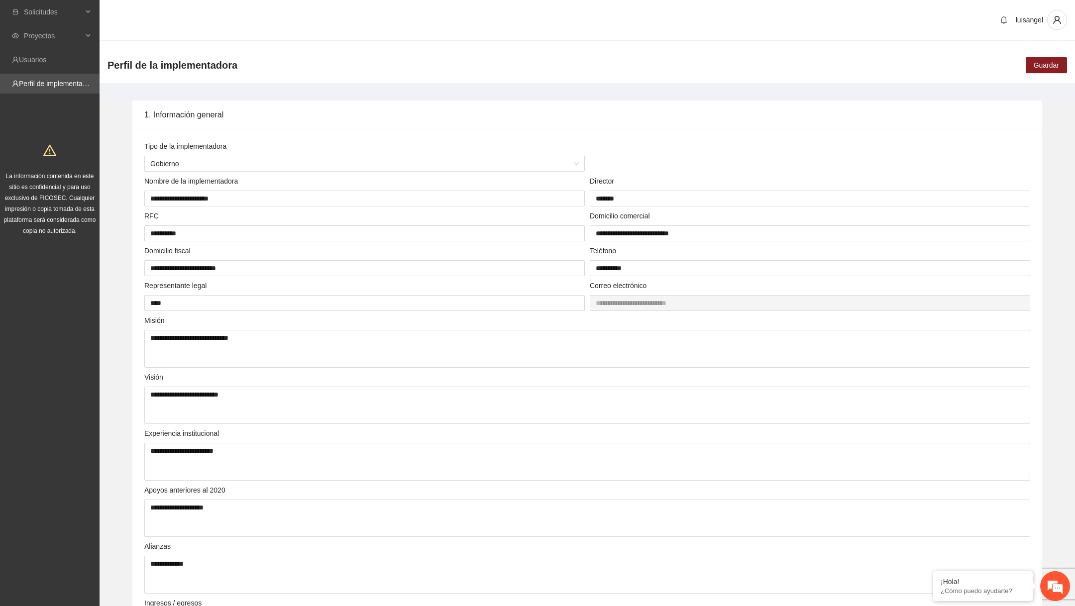 Image resolution: width=1075 pixels, height=606 pixels. I want to click on span: eye, so click(15, 36).